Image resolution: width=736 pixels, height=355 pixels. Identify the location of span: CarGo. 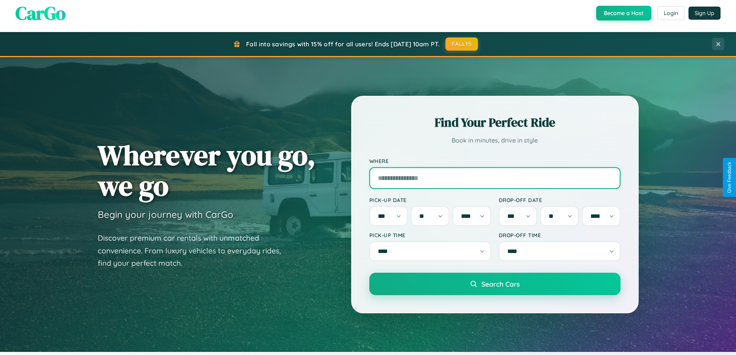
(41, 13).